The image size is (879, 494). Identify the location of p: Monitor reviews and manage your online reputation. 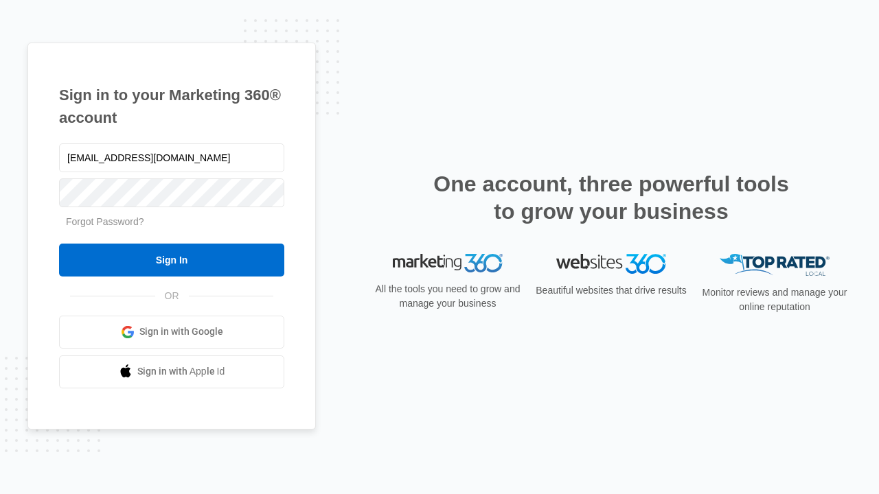
(774, 300).